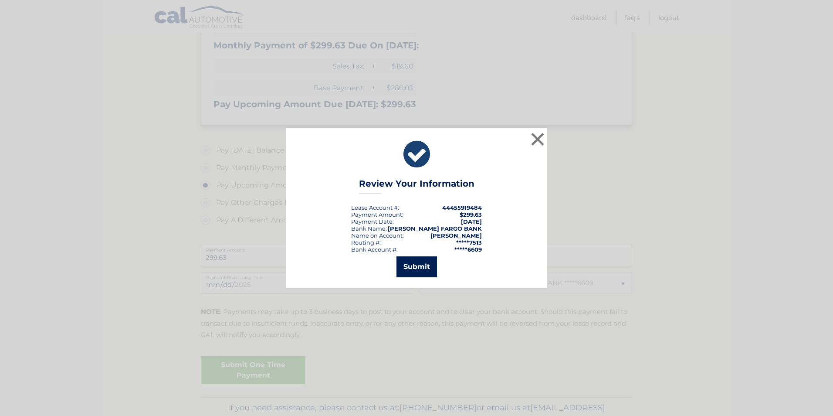  What do you see at coordinates (375, 207) in the screenshot?
I see `div: Lease Account #:` at bounding box center [375, 207].